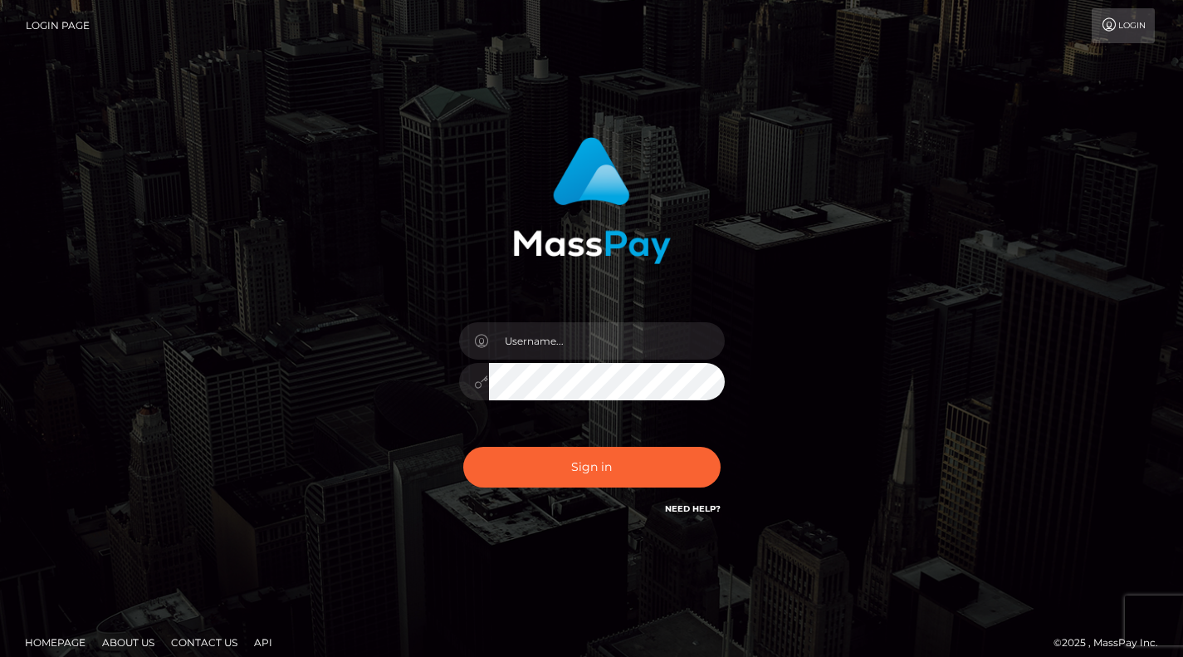 This screenshot has height=657, width=1183. I want to click on div: © 2025 , MassPay Inc., so click(1111, 642).